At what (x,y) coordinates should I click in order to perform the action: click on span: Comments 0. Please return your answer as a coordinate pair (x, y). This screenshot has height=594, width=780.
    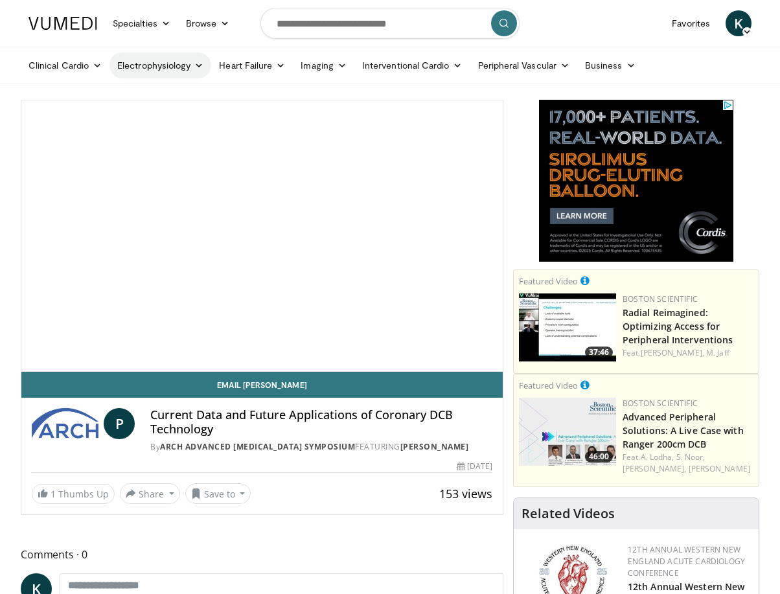
    Looking at the image, I should click on (262, 555).